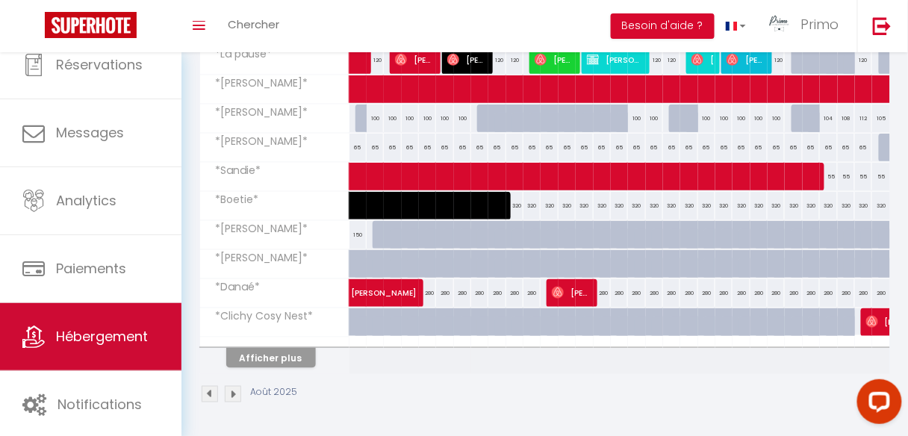 This screenshot has width=908, height=436. Describe the element at coordinates (819, 24) in the screenshot. I see `span: Primo` at that location.